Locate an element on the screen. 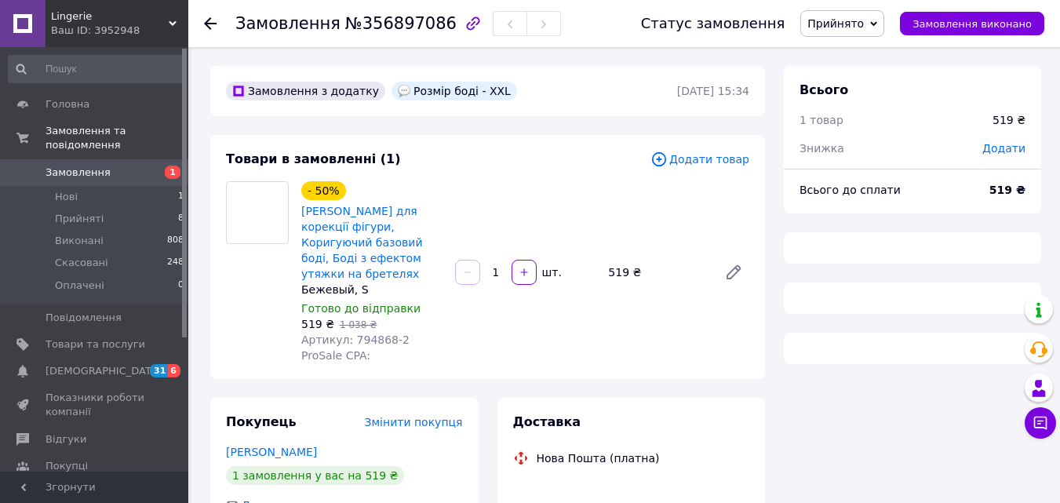 This screenshot has height=503, width=1060. div: Статус замовлення is located at coordinates (713, 24).